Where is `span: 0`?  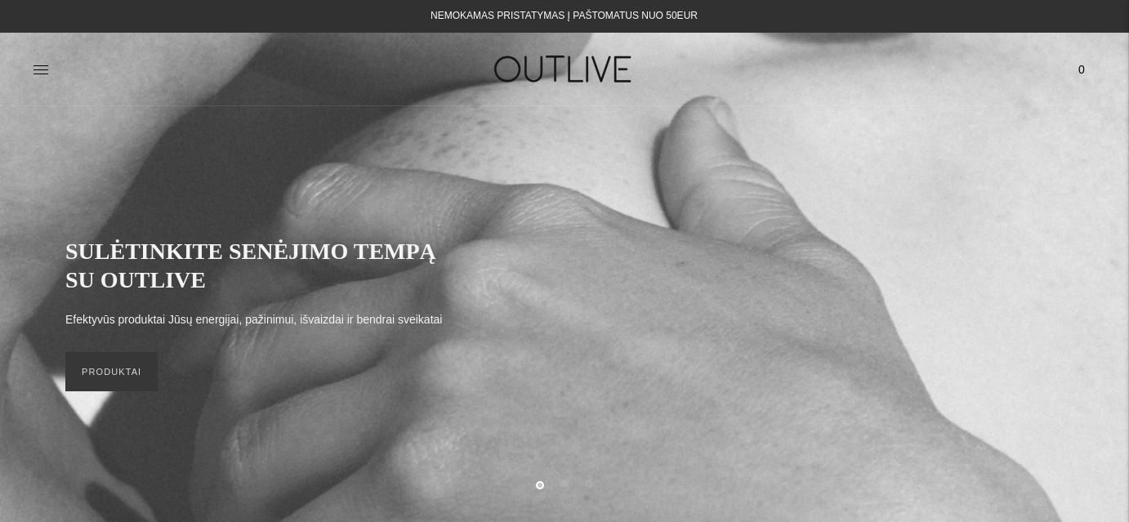
span: 0 is located at coordinates (1082, 69).